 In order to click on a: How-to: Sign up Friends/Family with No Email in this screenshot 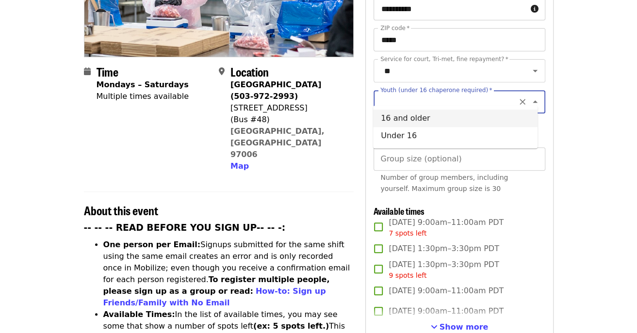, I will do `click(214, 297)`.